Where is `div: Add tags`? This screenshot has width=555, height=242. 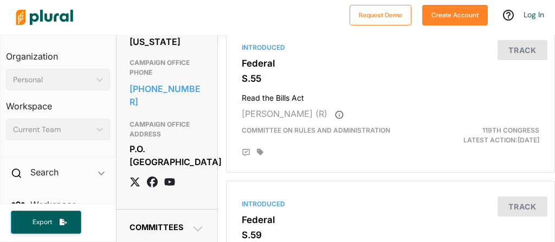
div: Add tags is located at coordinates (260, 152).